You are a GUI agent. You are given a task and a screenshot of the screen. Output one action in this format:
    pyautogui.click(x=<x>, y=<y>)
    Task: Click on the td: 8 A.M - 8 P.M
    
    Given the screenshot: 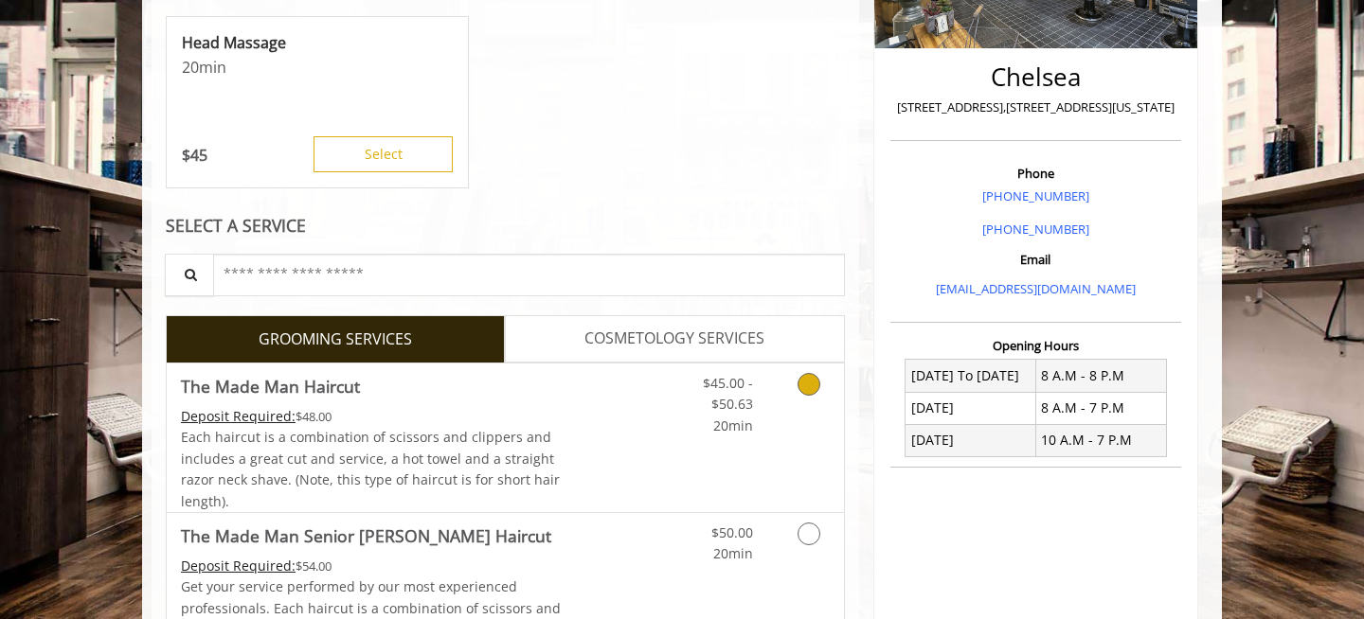 What is the action you would take?
    pyautogui.click(x=1101, y=376)
    